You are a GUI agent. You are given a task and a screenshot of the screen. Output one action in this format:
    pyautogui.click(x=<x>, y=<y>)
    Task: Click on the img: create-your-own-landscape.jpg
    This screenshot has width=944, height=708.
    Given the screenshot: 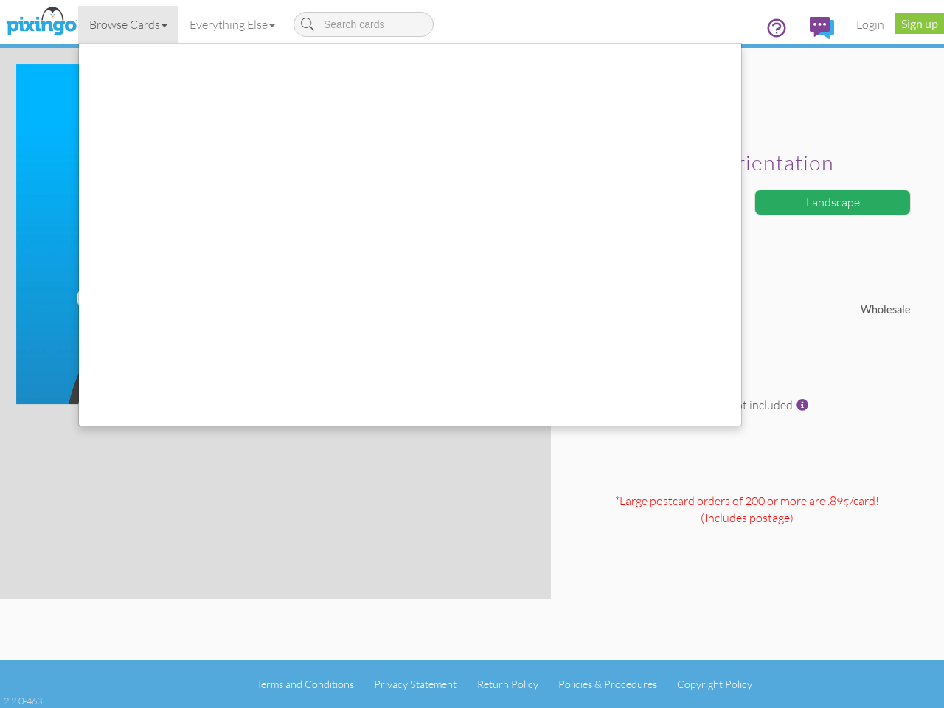 What is the action you would take?
    pyautogui.click(x=275, y=234)
    